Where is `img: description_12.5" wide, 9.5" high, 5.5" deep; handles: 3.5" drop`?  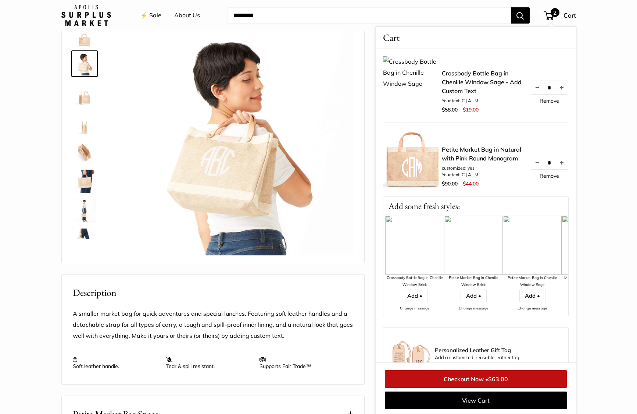 img: description_12.5" wide, 9.5" high, 5.5" deep; handles: 3.5" drop is located at coordinates (85, 122).